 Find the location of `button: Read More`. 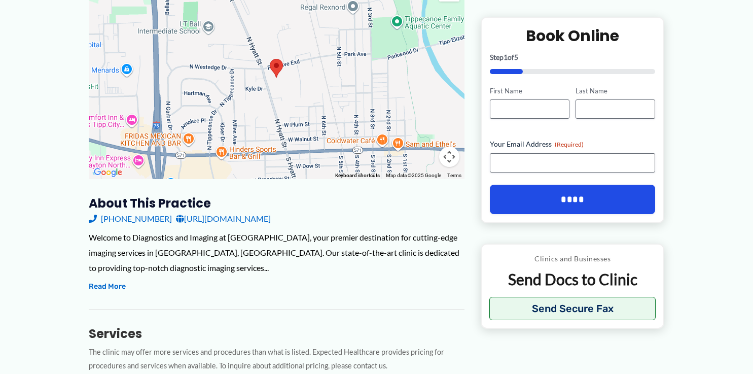

button: Read More is located at coordinates (107, 286).